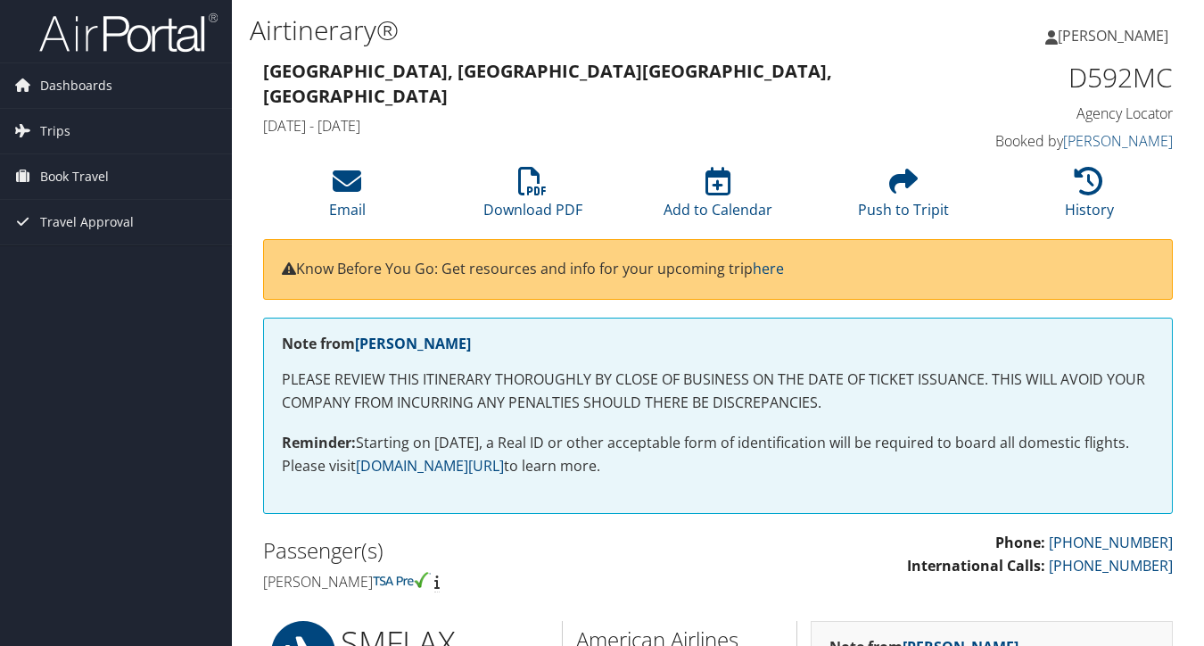 The width and height of the screenshot is (1204, 646). Describe the element at coordinates (532, 198) in the screenshot. I see `a: Download PDF` at that location.